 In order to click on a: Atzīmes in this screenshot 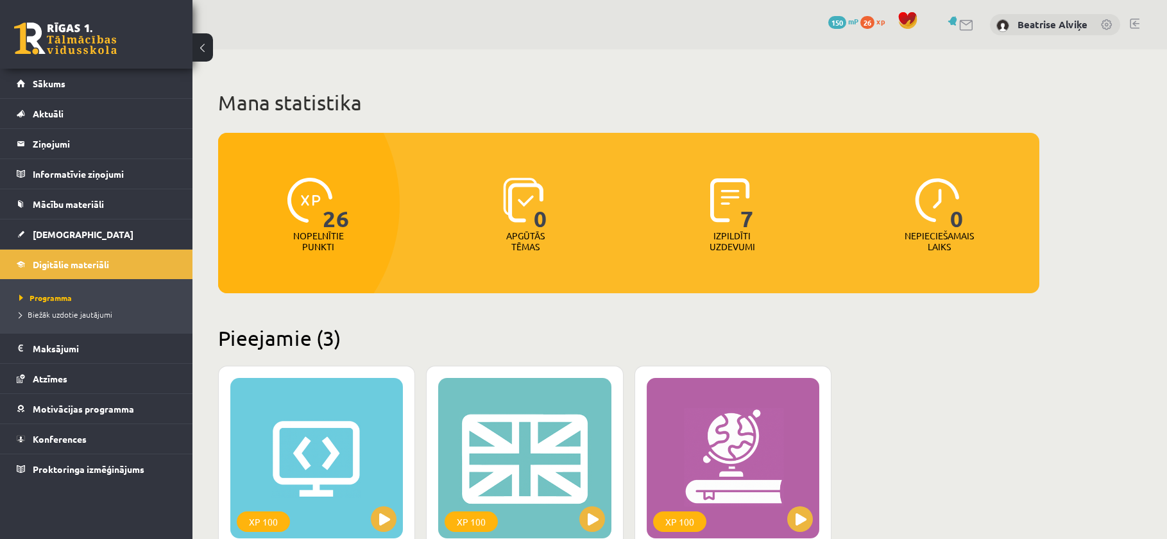, I will do `click(96, 378)`.